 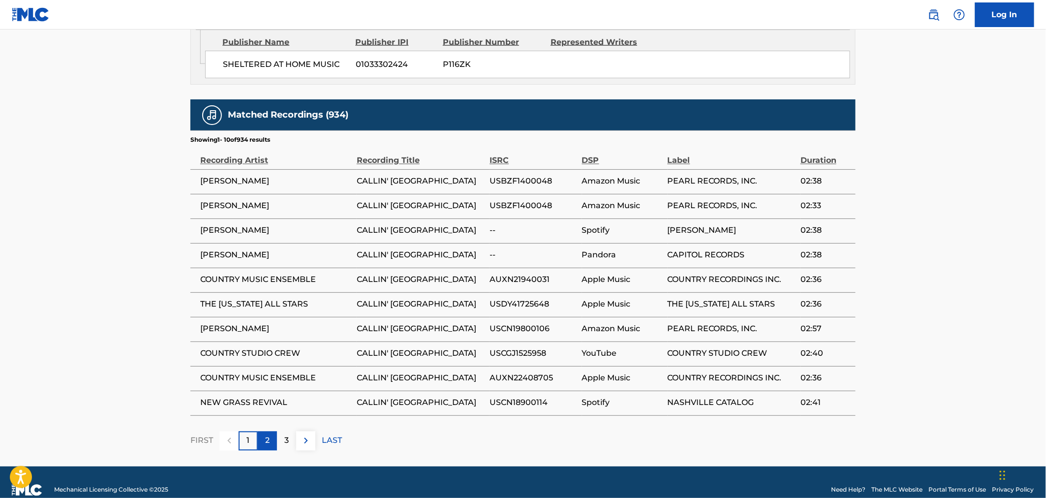 What do you see at coordinates (30, 14) in the screenshot?
I see `img: MLC Logo` at bounding box center [30, 14].